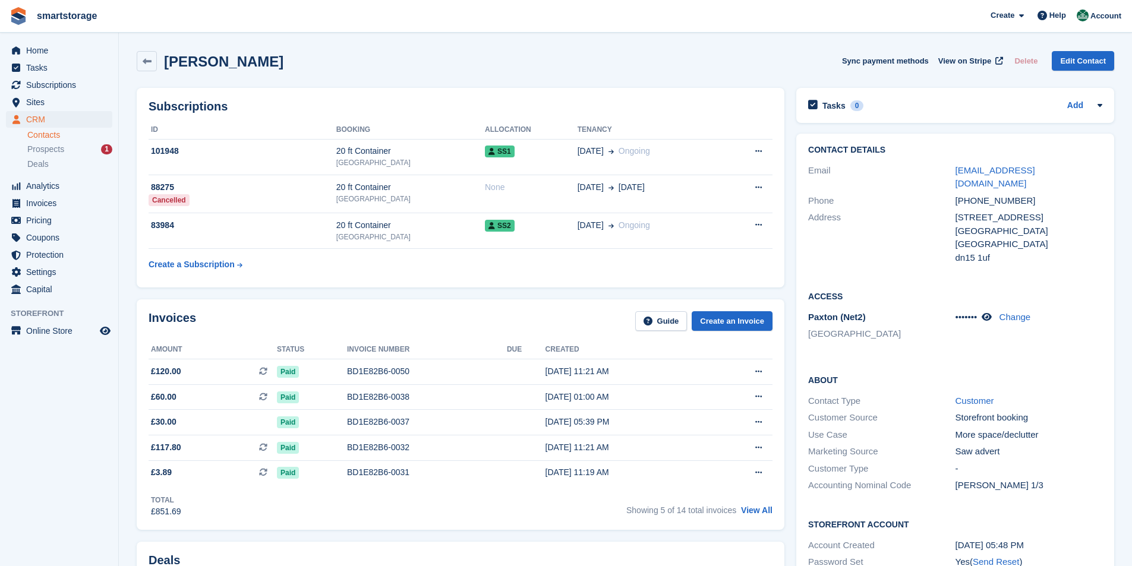 The image size is (1132, 566). Describe the element at coordinates (955, 150) in the screenshot. I see `h2: Contact Details` at that location.